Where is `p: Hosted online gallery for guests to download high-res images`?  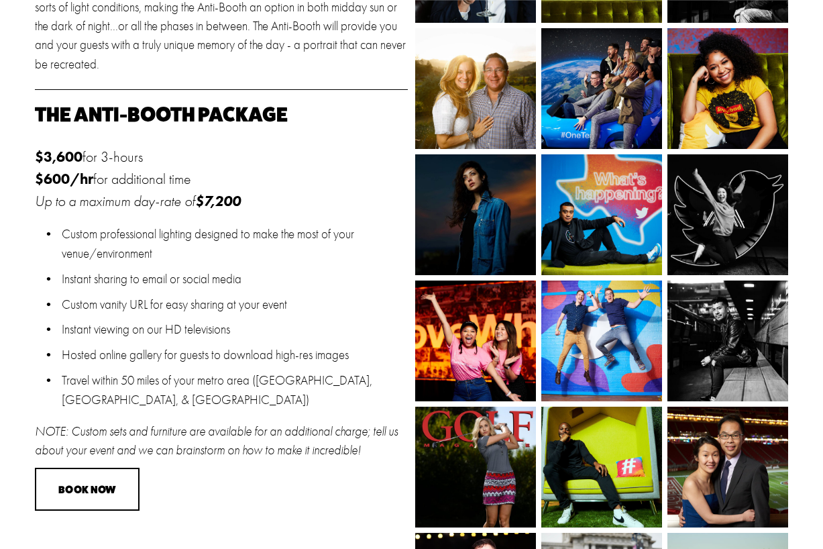
p: Hosted online gallery for guests to download high-res images is located at coordinates (235, 355).